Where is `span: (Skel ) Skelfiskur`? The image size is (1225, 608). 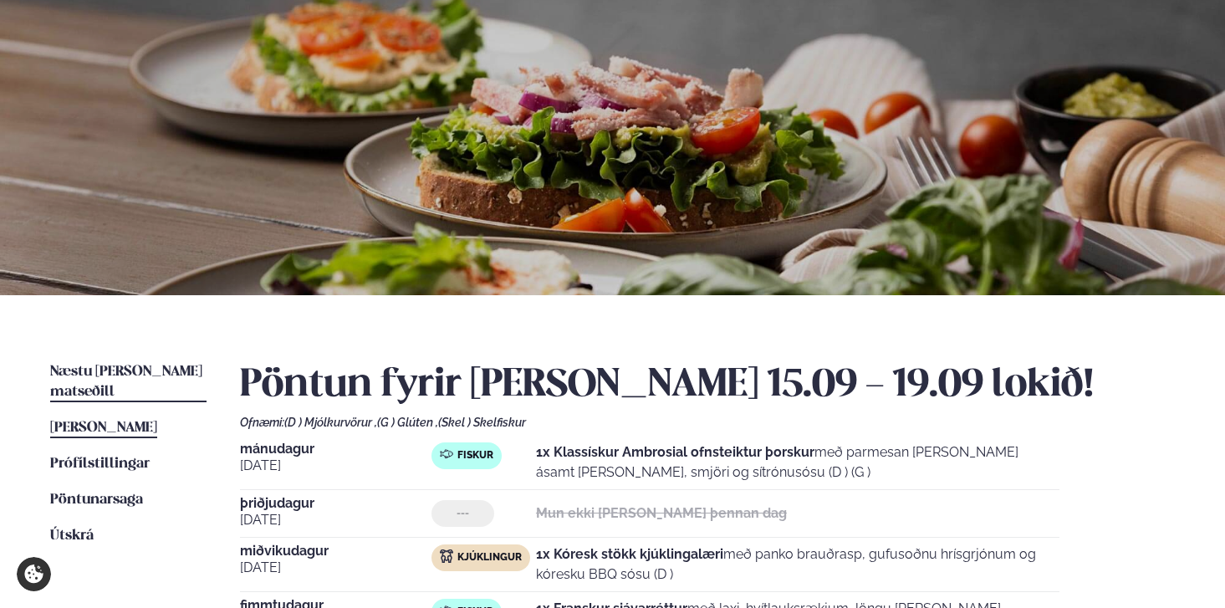 span: (Skel ) Skelfiskur is located at coordinates (482, 422).